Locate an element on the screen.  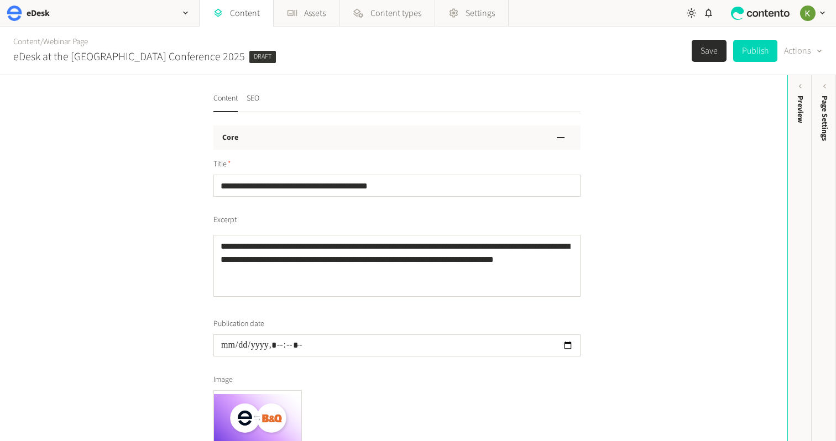
img: Keelin Terry is located at coordinates (808, 13).